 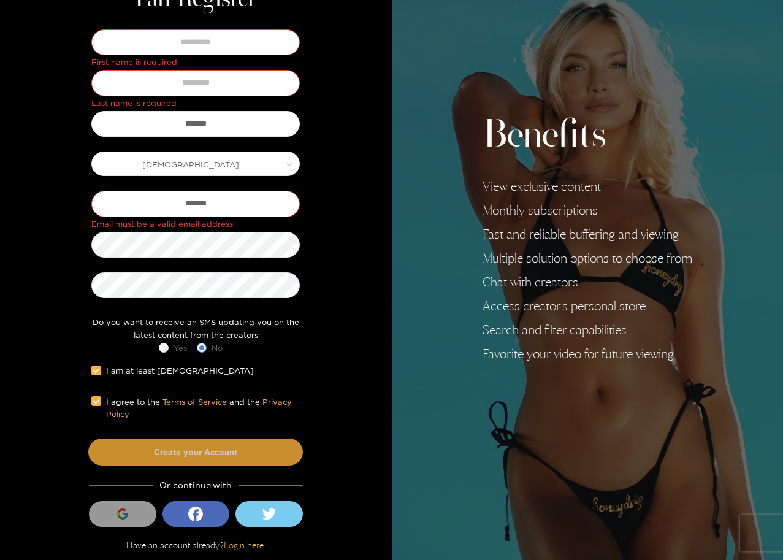 What do you see at coordinates (245, 544) in the screenshot?
I see `a: Login here.` at bounding box center [245, 544].